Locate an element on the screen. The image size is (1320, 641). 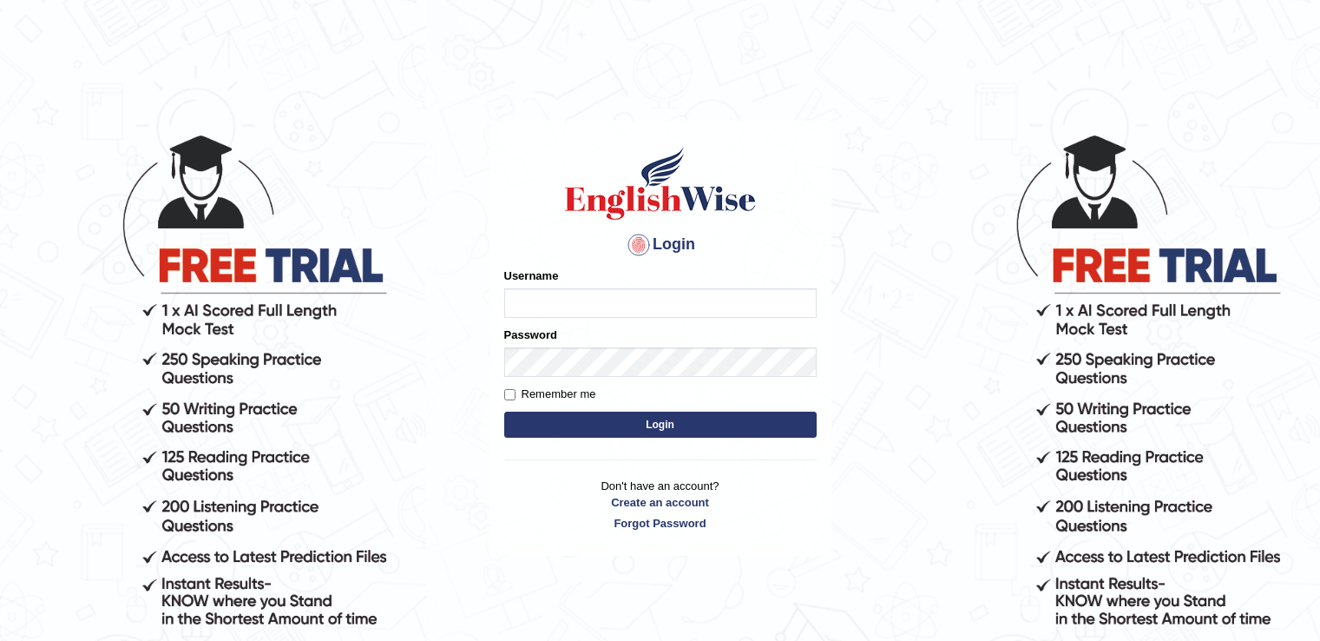
button: Login is located at coordinates (661, 424).